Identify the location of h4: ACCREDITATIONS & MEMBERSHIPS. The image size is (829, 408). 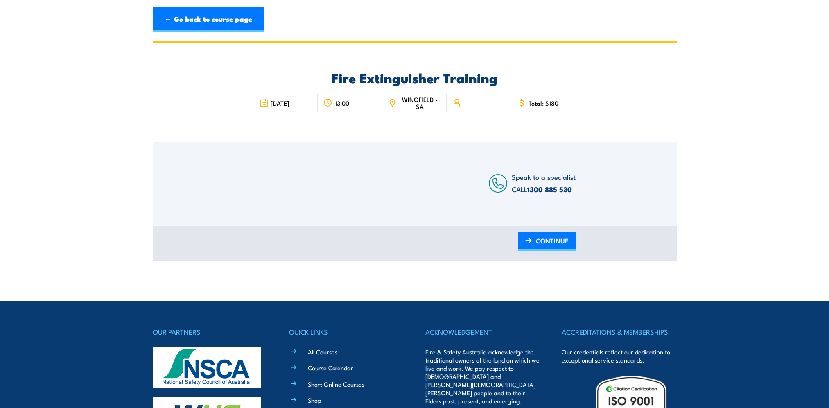
(619, 332).